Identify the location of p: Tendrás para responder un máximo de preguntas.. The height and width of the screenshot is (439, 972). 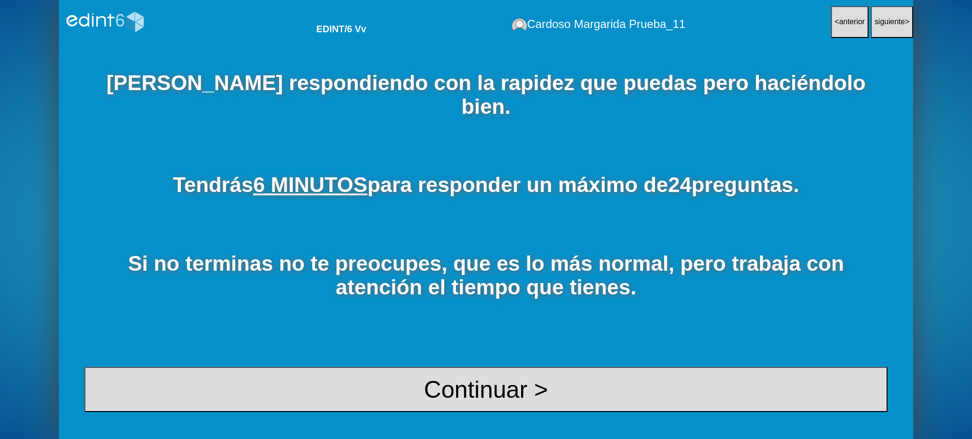
(486, 185).